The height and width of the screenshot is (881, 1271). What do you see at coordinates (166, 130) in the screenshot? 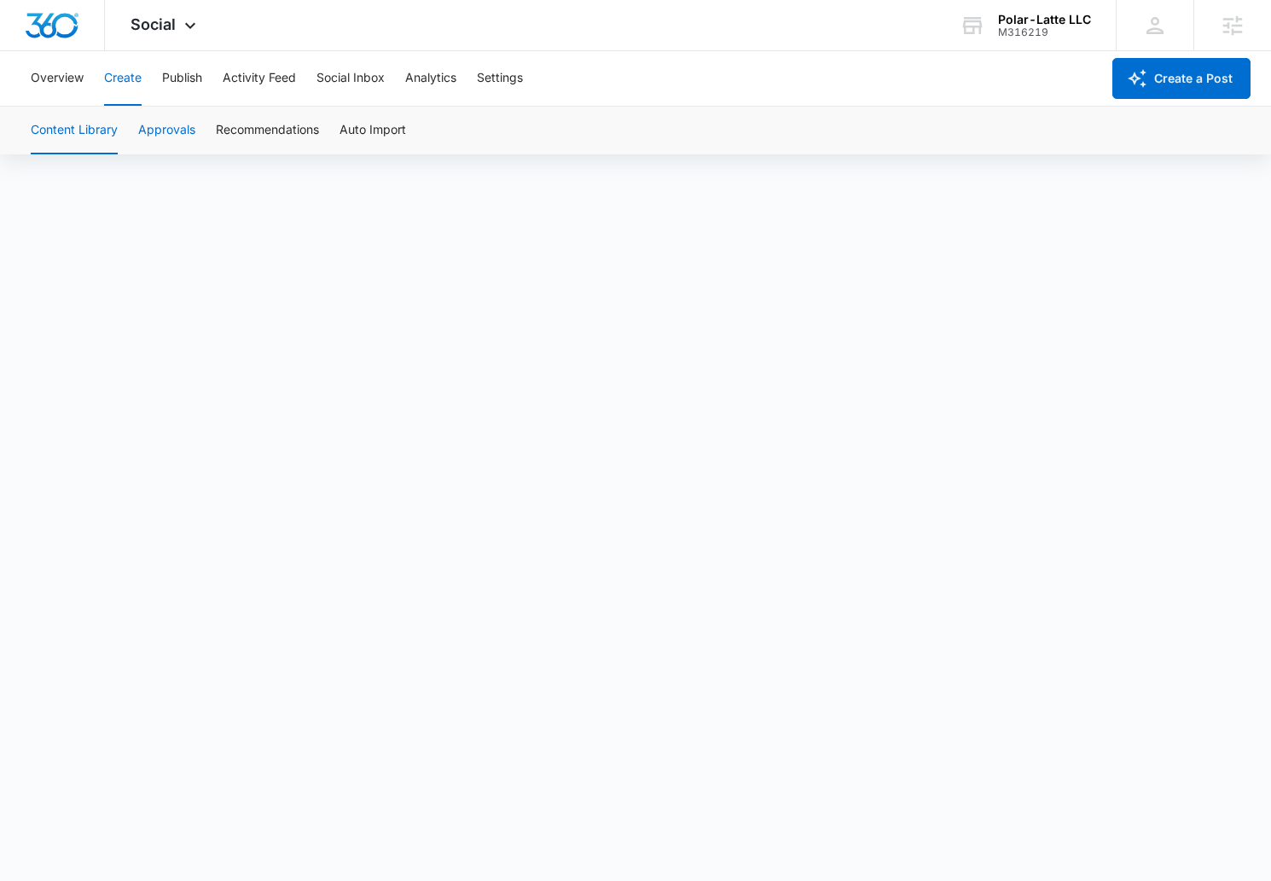
I see `button: Approvals` at bounding box center [166, 130].